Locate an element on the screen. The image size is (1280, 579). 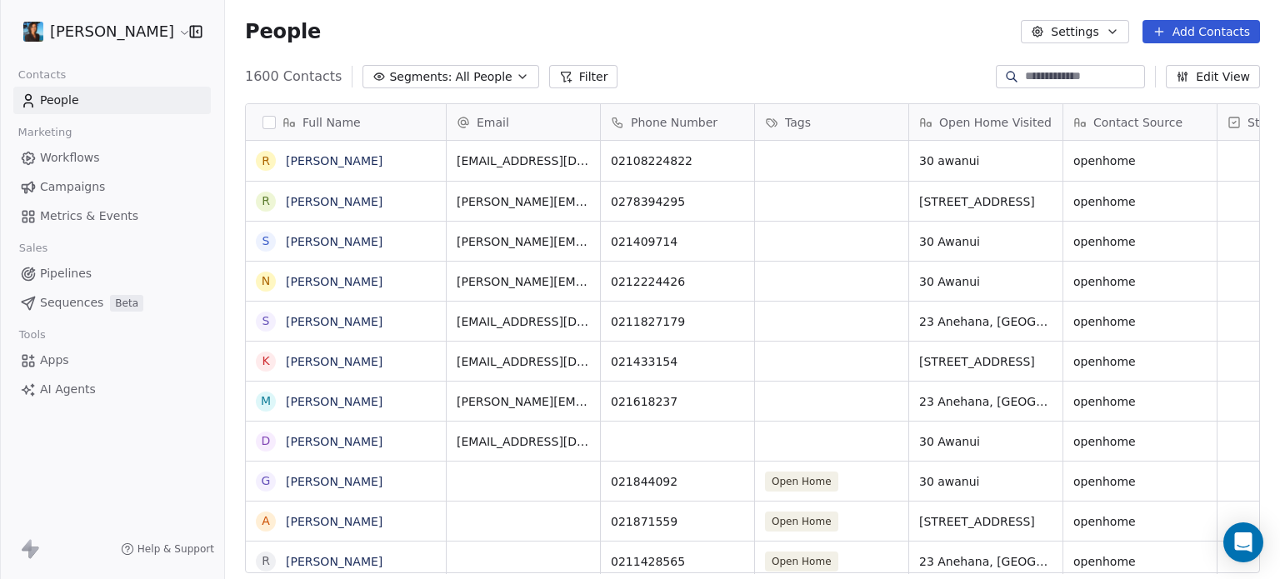
span: 1600 Contacts is located at coordinates (293, 77).